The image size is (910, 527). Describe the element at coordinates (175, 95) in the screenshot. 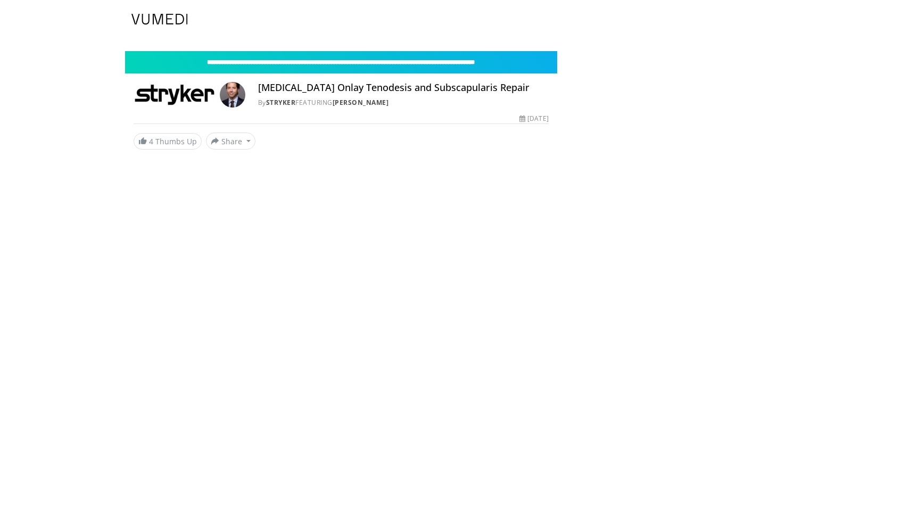

I see `img: Stryker` at that location.